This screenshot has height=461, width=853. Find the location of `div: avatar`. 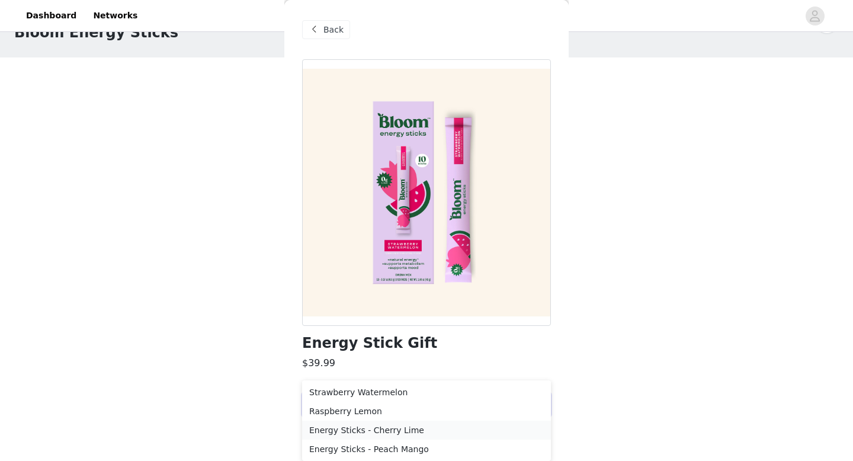

div: avatar is located at coordinates (815, 16).